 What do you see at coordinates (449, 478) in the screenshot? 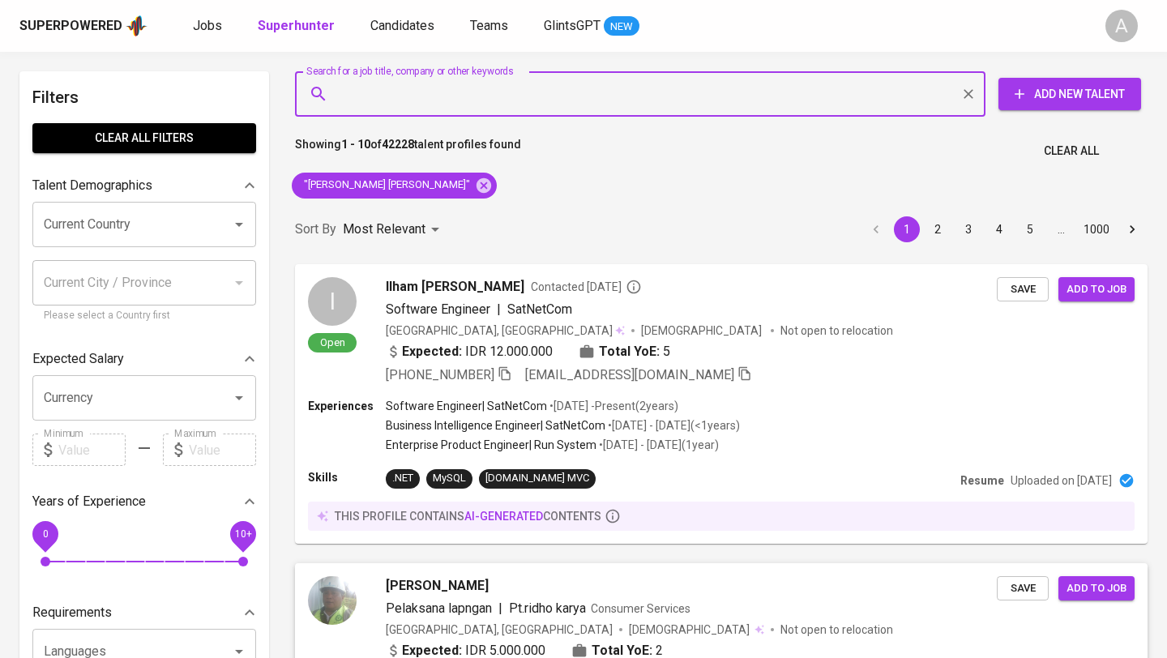
I see `div: MySQL` at bounding box center [449, 478].